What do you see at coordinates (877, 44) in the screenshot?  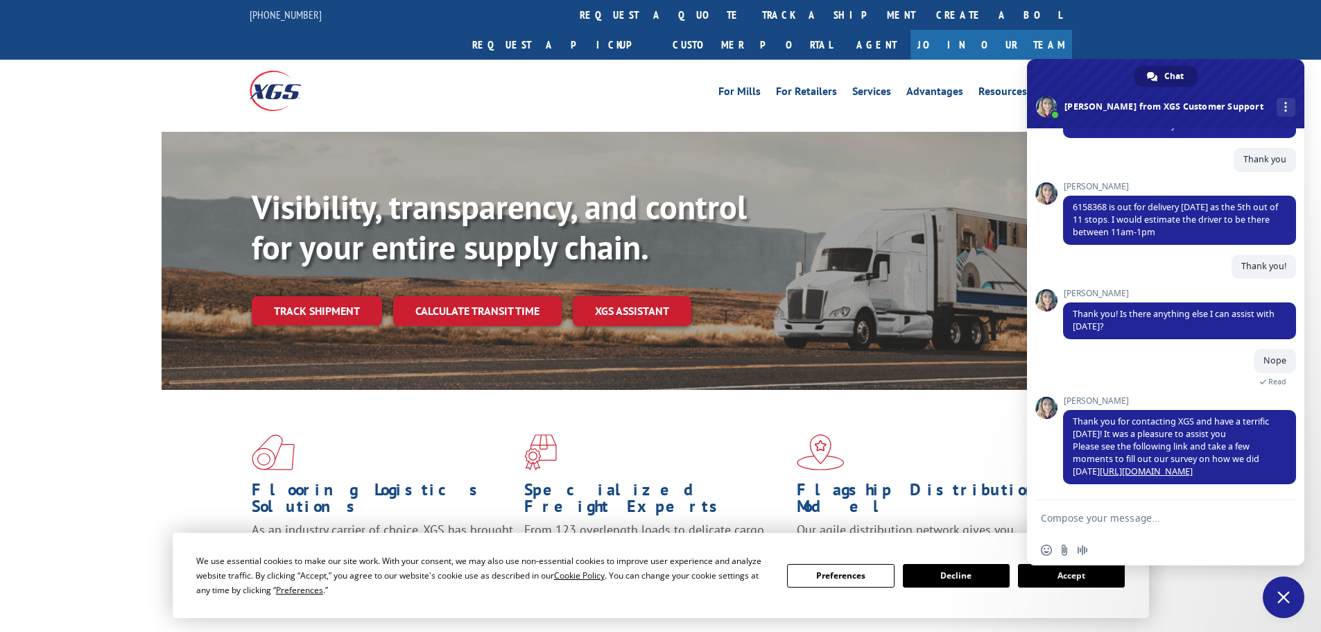 I see `a: Agent` at bounding box center [877, 44].